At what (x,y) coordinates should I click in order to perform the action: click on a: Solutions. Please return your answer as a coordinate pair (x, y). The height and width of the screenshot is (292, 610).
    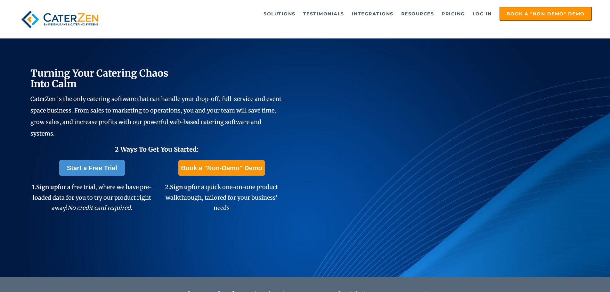
    Looking at the image, I should click on (280, 14).